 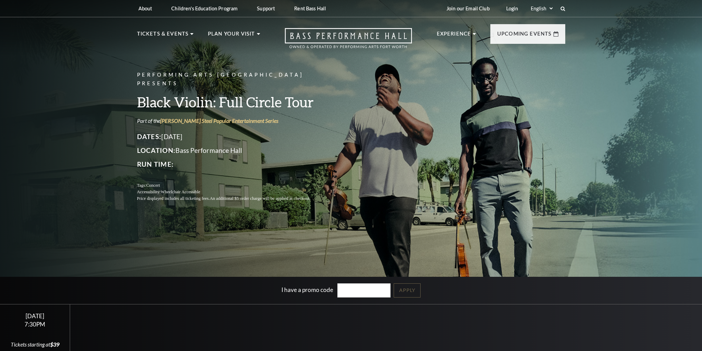 What do you see at coordinates (157, 150) in the screenshot?
I see `span: Location:` at bounding box center [157, 150].